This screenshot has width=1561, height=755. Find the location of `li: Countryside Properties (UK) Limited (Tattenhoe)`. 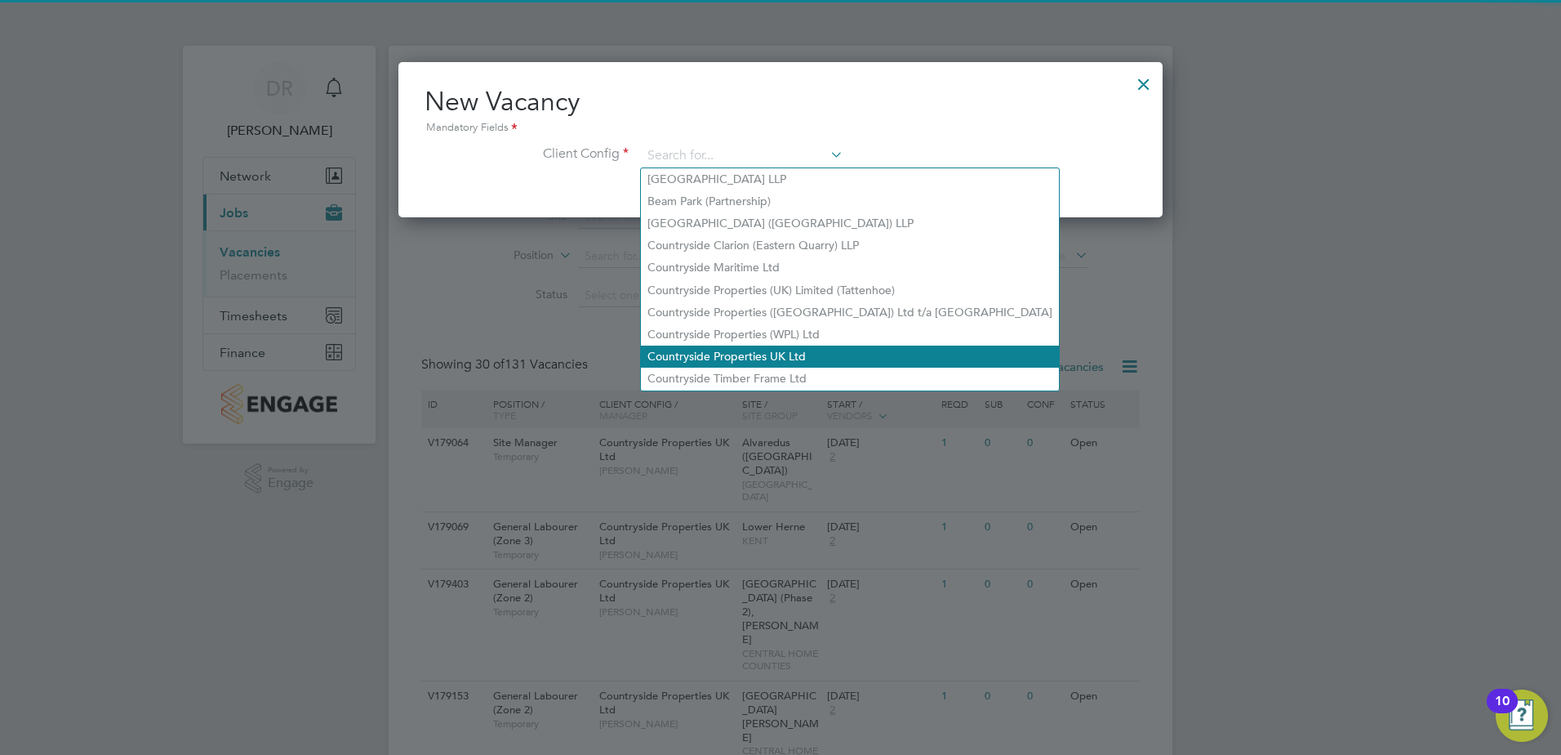

li: Countryside Properties (UK) Limited (Tattenhoe) is located at coordinates (850, 290).